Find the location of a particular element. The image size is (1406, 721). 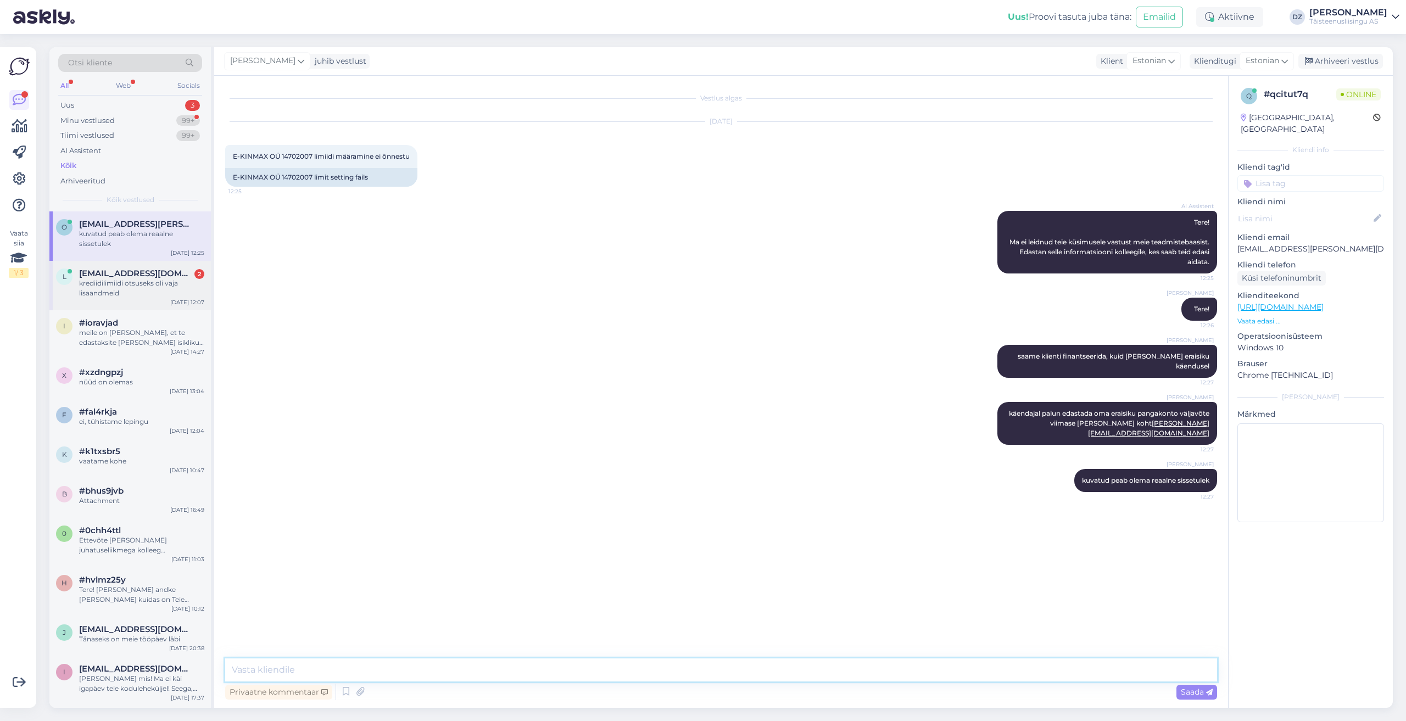

span: k is located at coordinates (64, 454).